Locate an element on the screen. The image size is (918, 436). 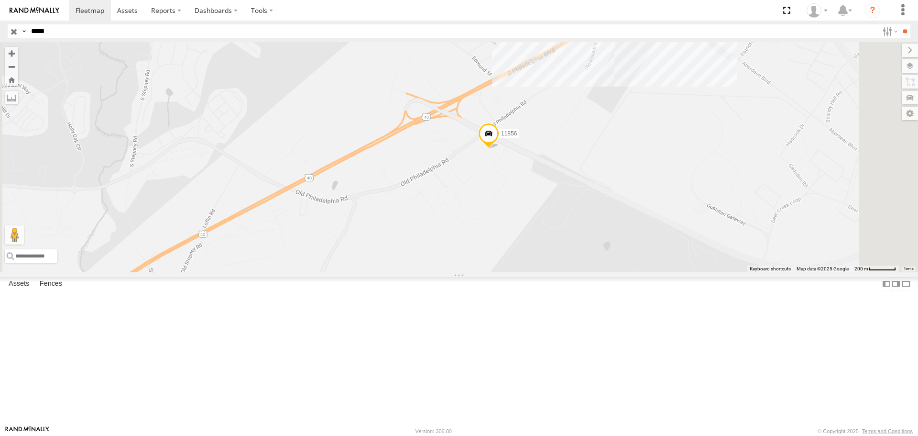
label: Dock Summary Table to the Right is located at coordinates (896, 284).